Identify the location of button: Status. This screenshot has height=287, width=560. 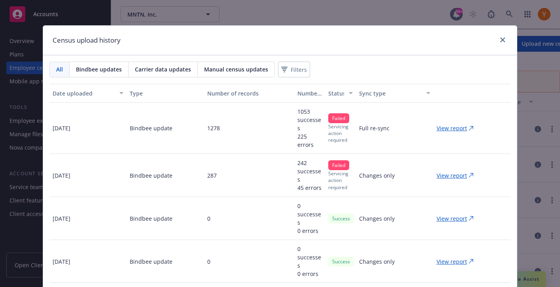
(340, 93).